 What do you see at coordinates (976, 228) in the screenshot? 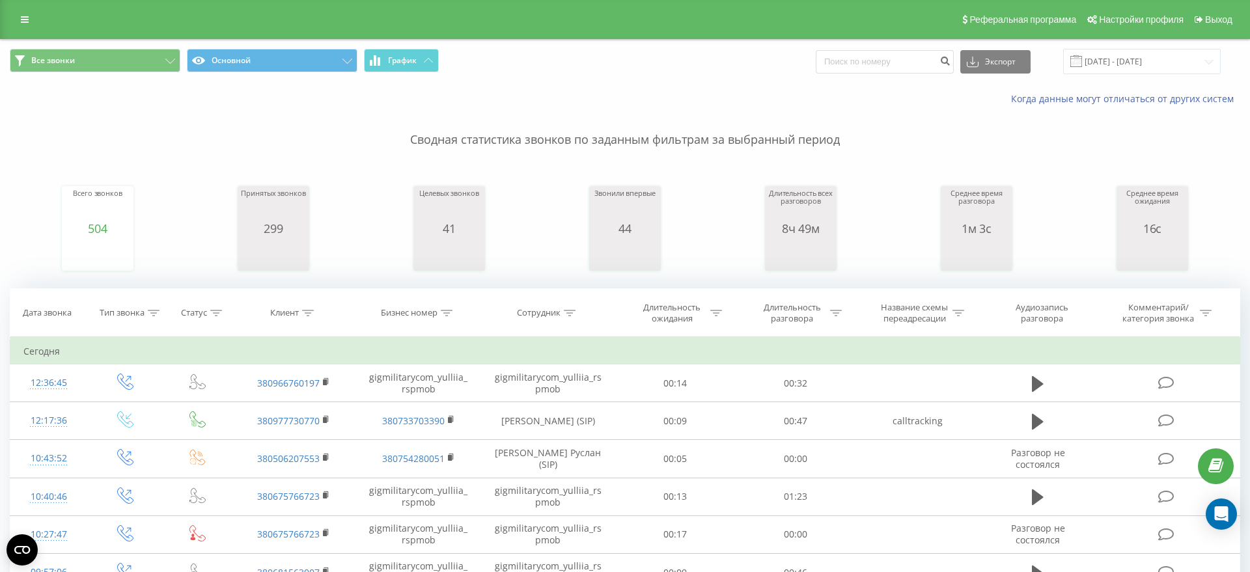
I see `div: 1м 3с` at bounding box center [976, 228].